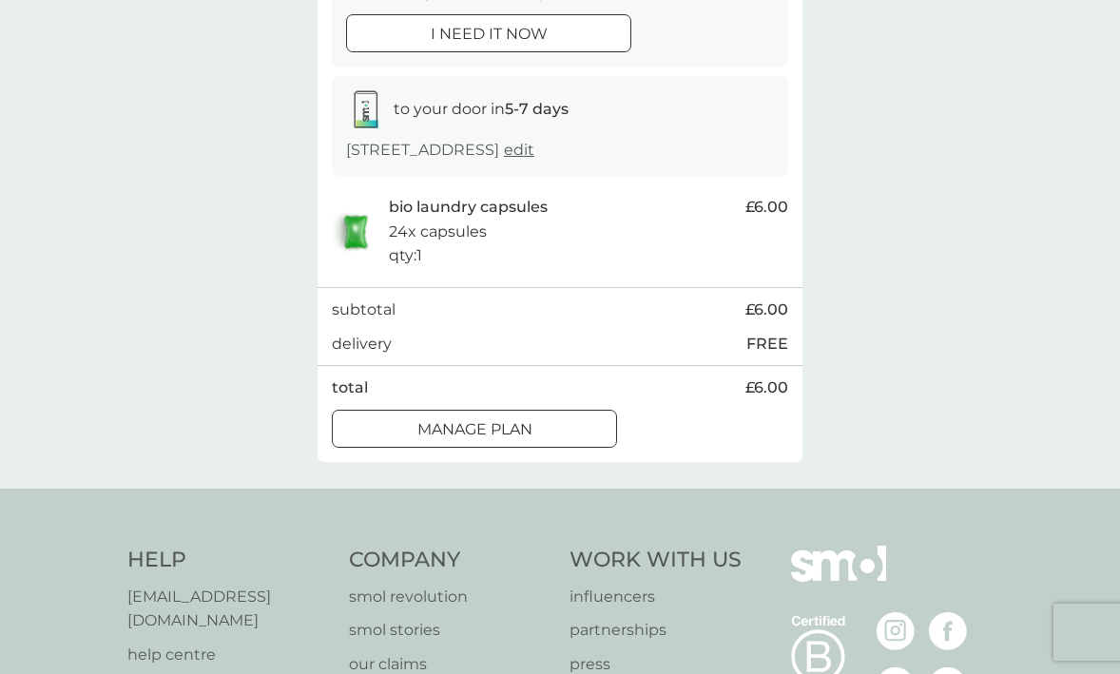 This screenshot has height=674, width=1120. What do you see at coordinates (536, 108) in the screenshot?
I see `strong: 5-7 days` at bounding box center [536, 108].